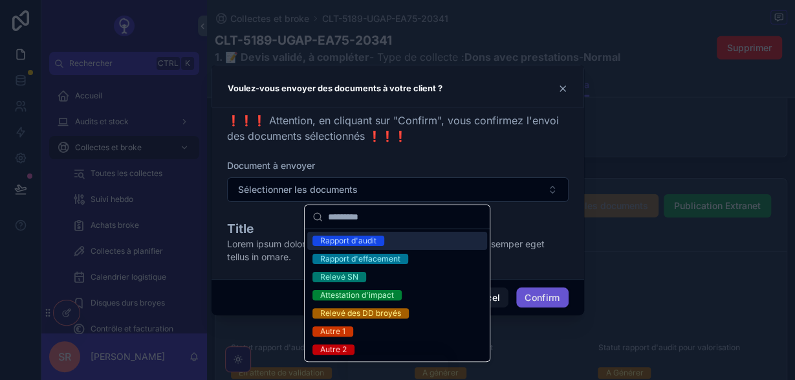 This screenshot has width=795, height=380. Describe the element at coordinates (298, 190) in the screenshot. I see `span: Sélectionner les documents` at that location.